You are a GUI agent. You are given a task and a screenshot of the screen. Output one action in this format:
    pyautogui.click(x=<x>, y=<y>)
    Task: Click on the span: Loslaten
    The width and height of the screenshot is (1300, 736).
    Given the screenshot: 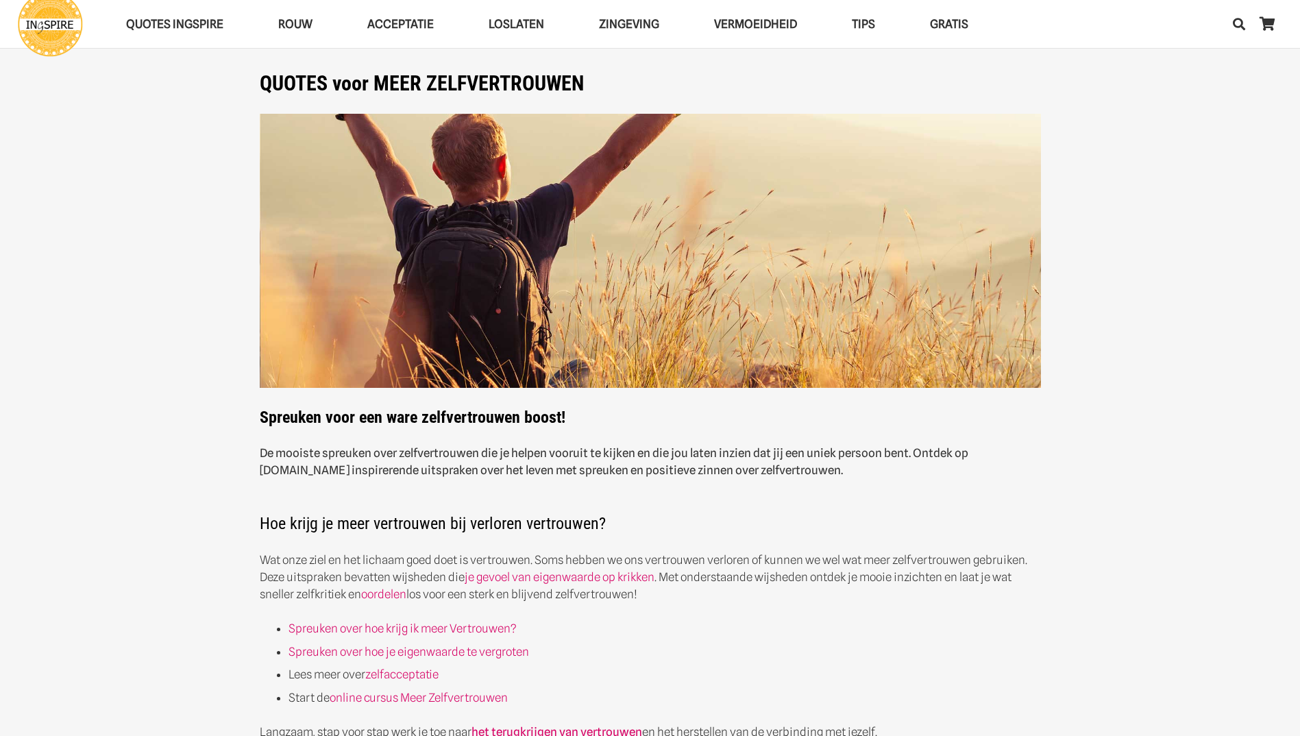 What is the action you would take?
    pyautogui.click(x=516, y=24)
    